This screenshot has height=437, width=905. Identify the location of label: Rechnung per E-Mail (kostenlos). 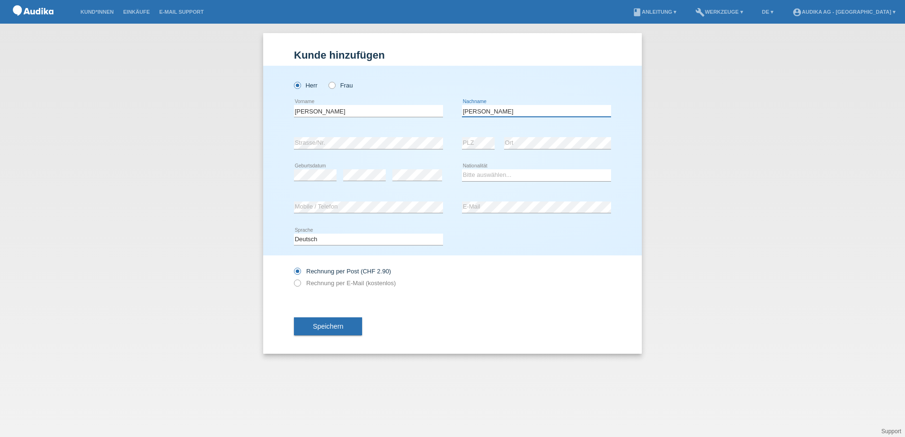
(345, 283).